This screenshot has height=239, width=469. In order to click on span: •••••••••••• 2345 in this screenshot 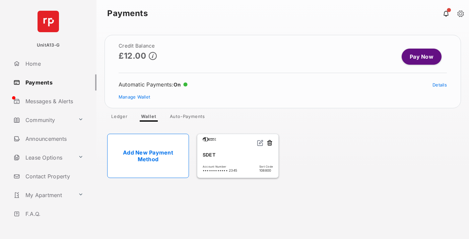, I will do `click(220, 170)`.